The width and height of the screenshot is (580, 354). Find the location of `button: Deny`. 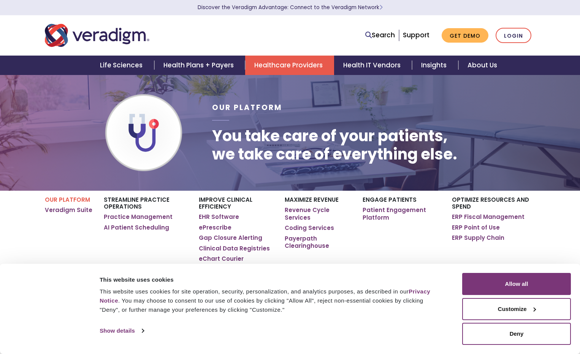

button: Deny is located at coordinates (517, 334).